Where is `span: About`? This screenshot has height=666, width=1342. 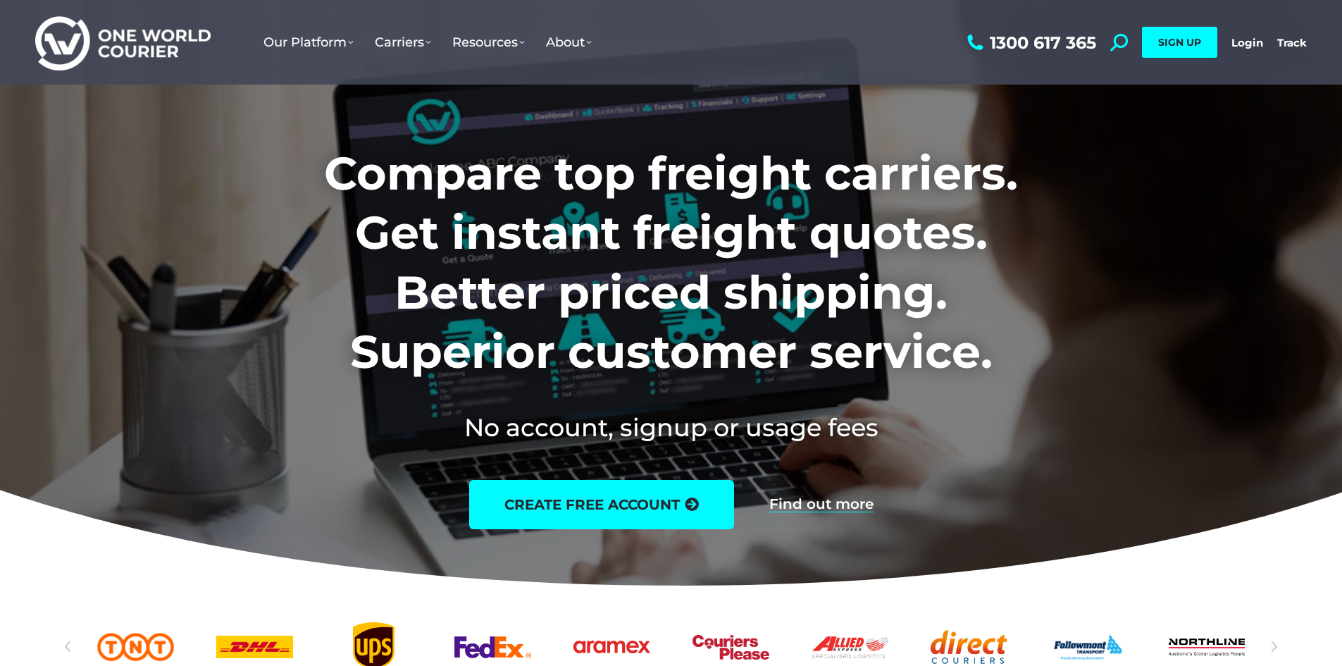
span: About is located at coordinates (569, 42).